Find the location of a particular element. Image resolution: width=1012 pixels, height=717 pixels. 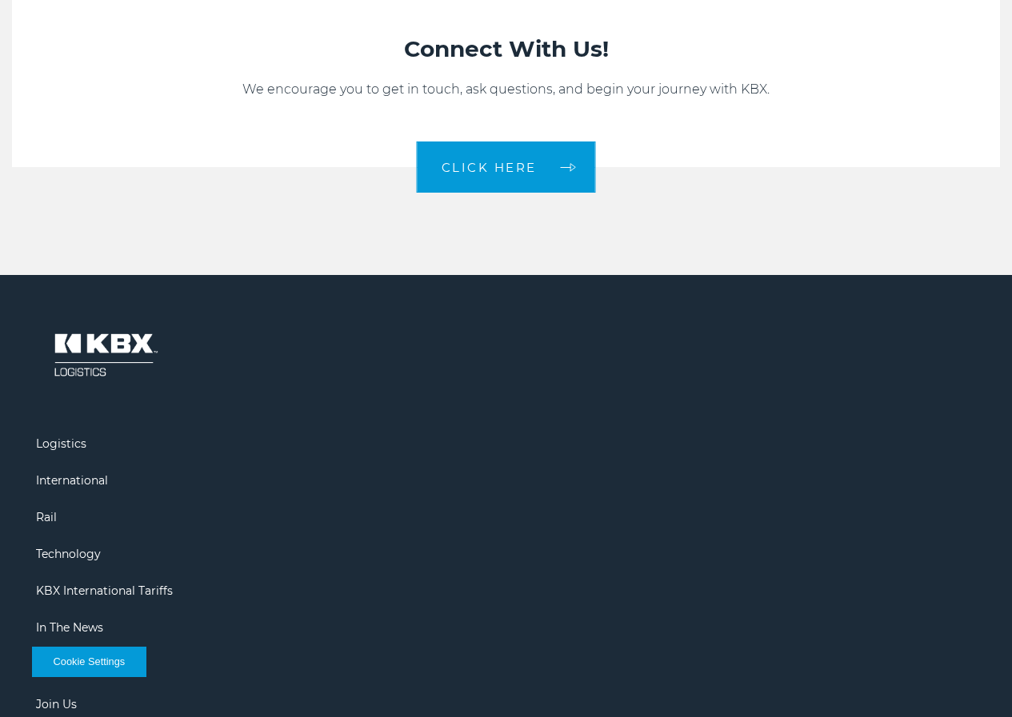

button: Cookie Settings is located at coordinates (89, 662).